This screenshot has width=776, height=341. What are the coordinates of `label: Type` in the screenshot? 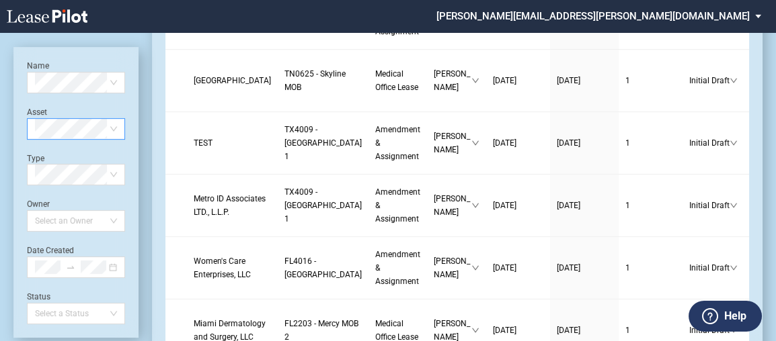 It's located at (36, 159).